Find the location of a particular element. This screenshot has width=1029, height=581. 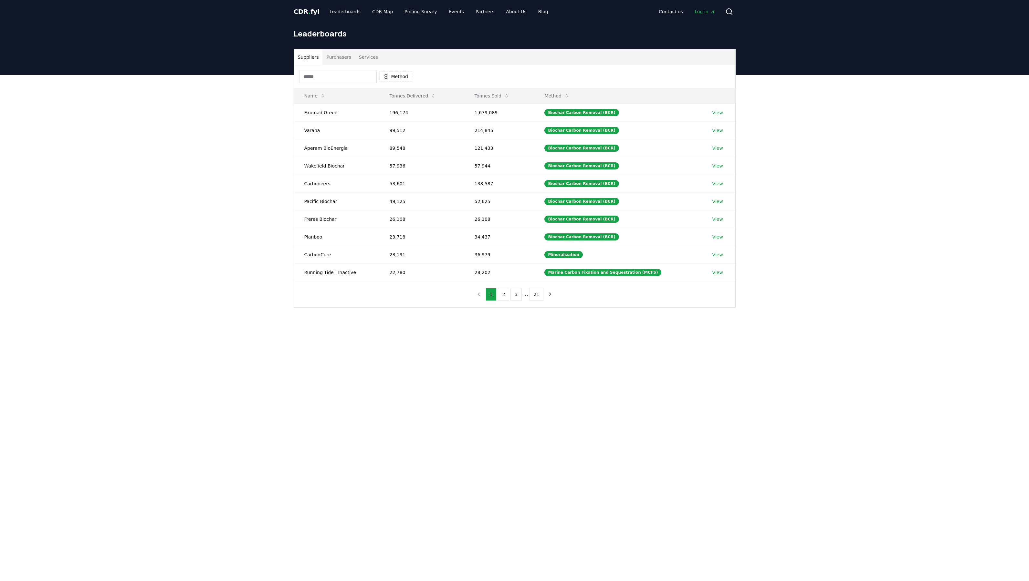

a: Pricing Survey is located at coordinates (421, 12).